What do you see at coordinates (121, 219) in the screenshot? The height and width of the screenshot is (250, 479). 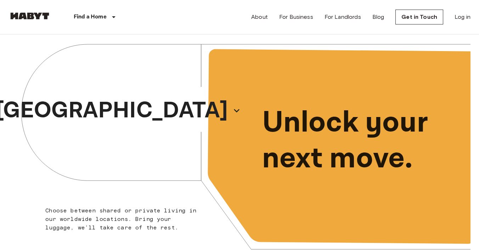 I see `p: Choose between shared or private living in our worldwide locations. Bring your luggage, we'll tak...` at bounding box center [121, 219].